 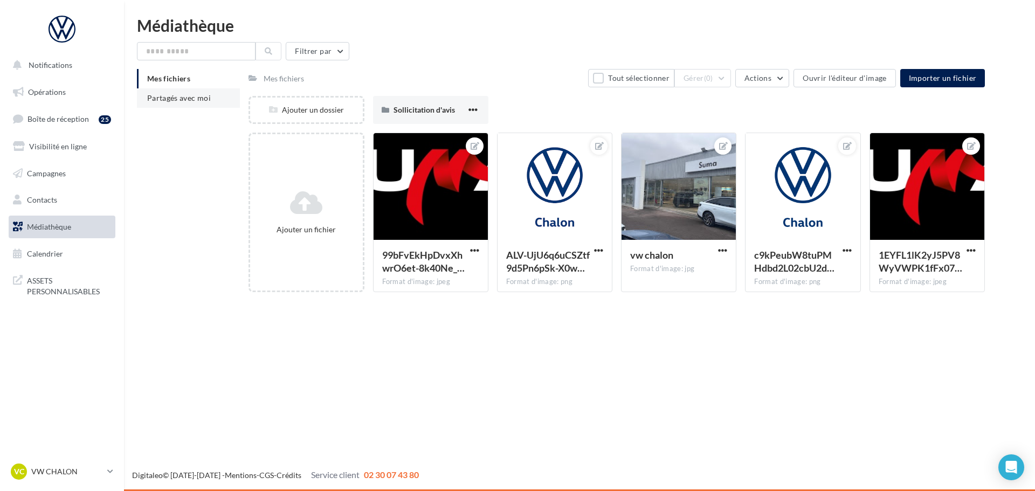 What do you see at coordinates (62, 285) in the screenshot?
I see `a: ASSETS PERSONNALISABLES` at bounding box center [62, 285].